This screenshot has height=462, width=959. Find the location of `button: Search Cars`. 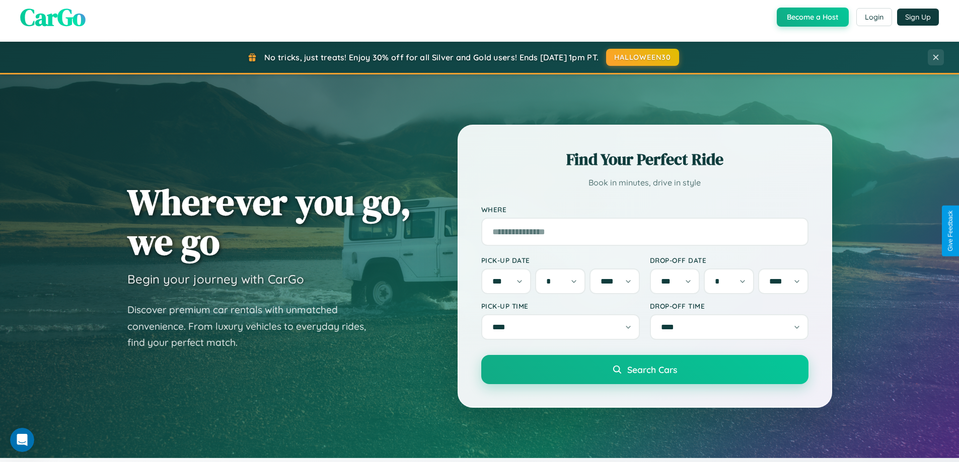

button: Search Cars is located at coordinates (645, 370).